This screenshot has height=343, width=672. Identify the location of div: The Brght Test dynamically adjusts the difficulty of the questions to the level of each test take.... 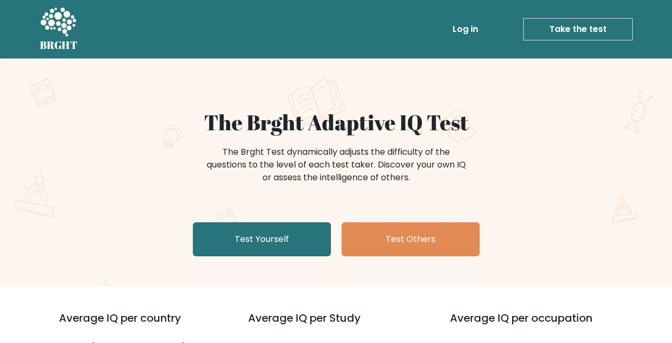
(336, 165).